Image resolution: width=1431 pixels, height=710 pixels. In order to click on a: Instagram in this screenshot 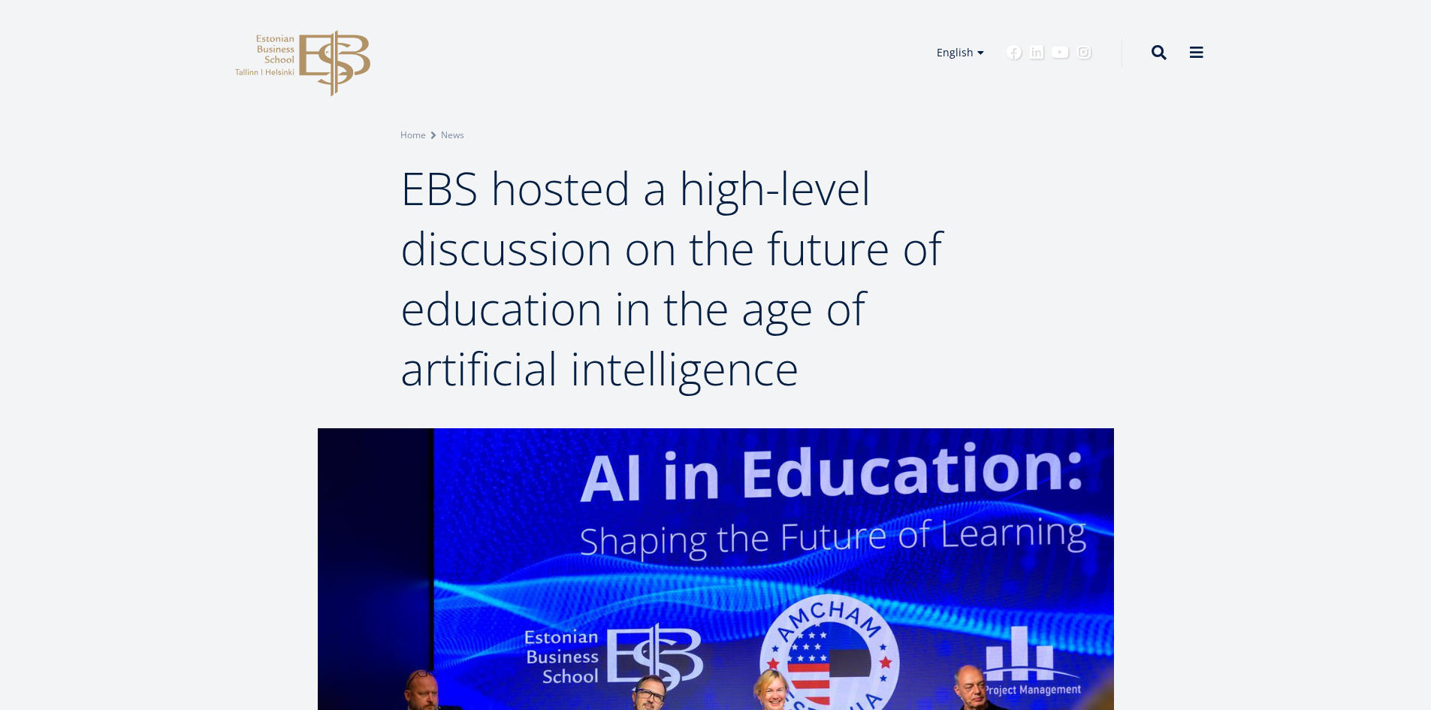, I will do `click(1084, 53)`.